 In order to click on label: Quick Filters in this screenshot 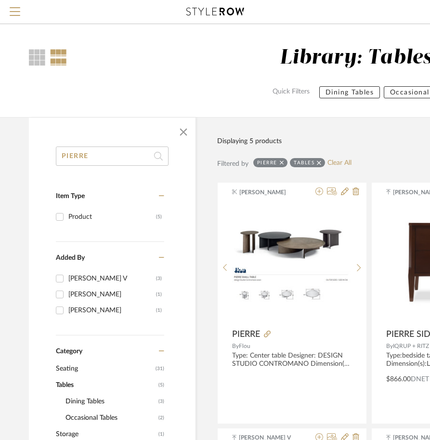, I will do `click(291, 92)`.